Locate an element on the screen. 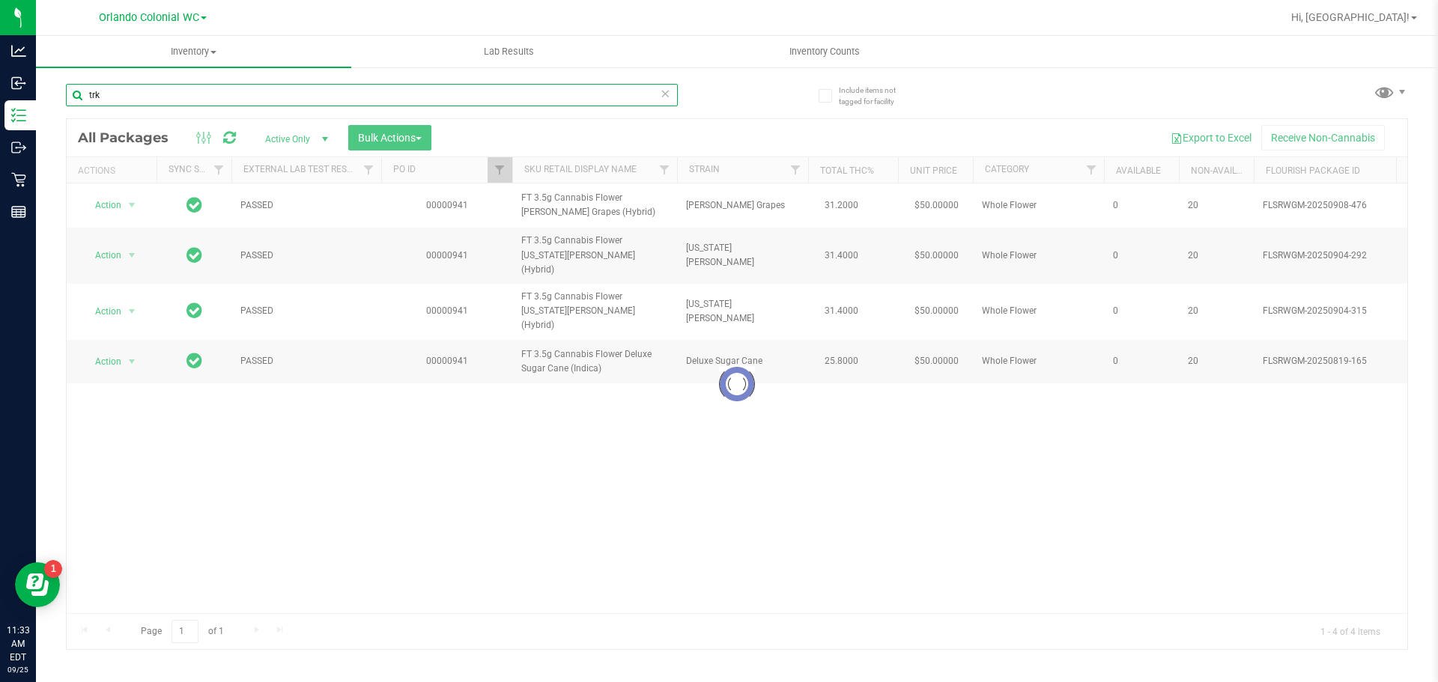 Image resolution: width=1438 pixels, height=682 pixels. inline-svg: Analytics is located at coordinates (19, 51).